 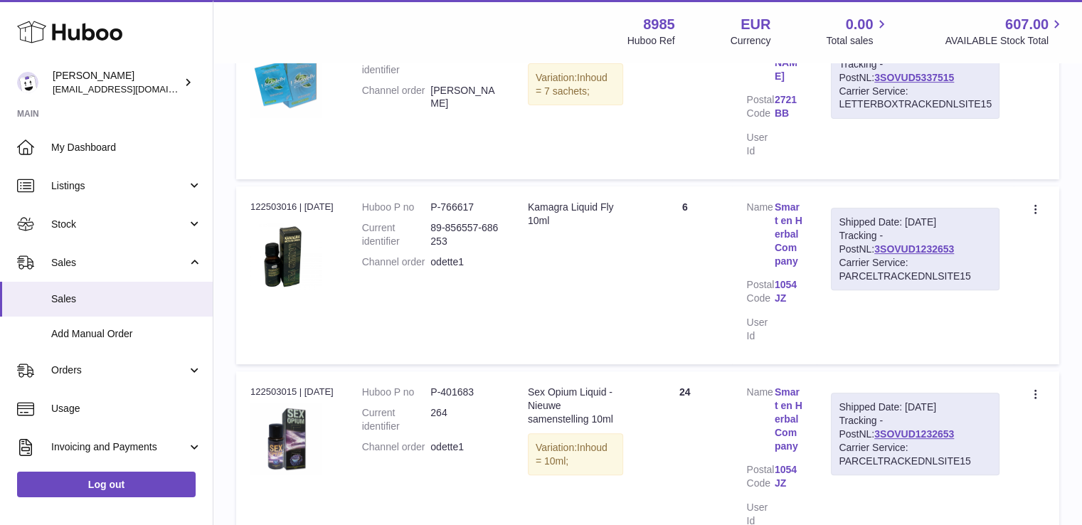 What do you see at coordinates (914, 78) in the screenshot?
I see `a: 3SOVUD5337515` at bounding box center [914, 78].